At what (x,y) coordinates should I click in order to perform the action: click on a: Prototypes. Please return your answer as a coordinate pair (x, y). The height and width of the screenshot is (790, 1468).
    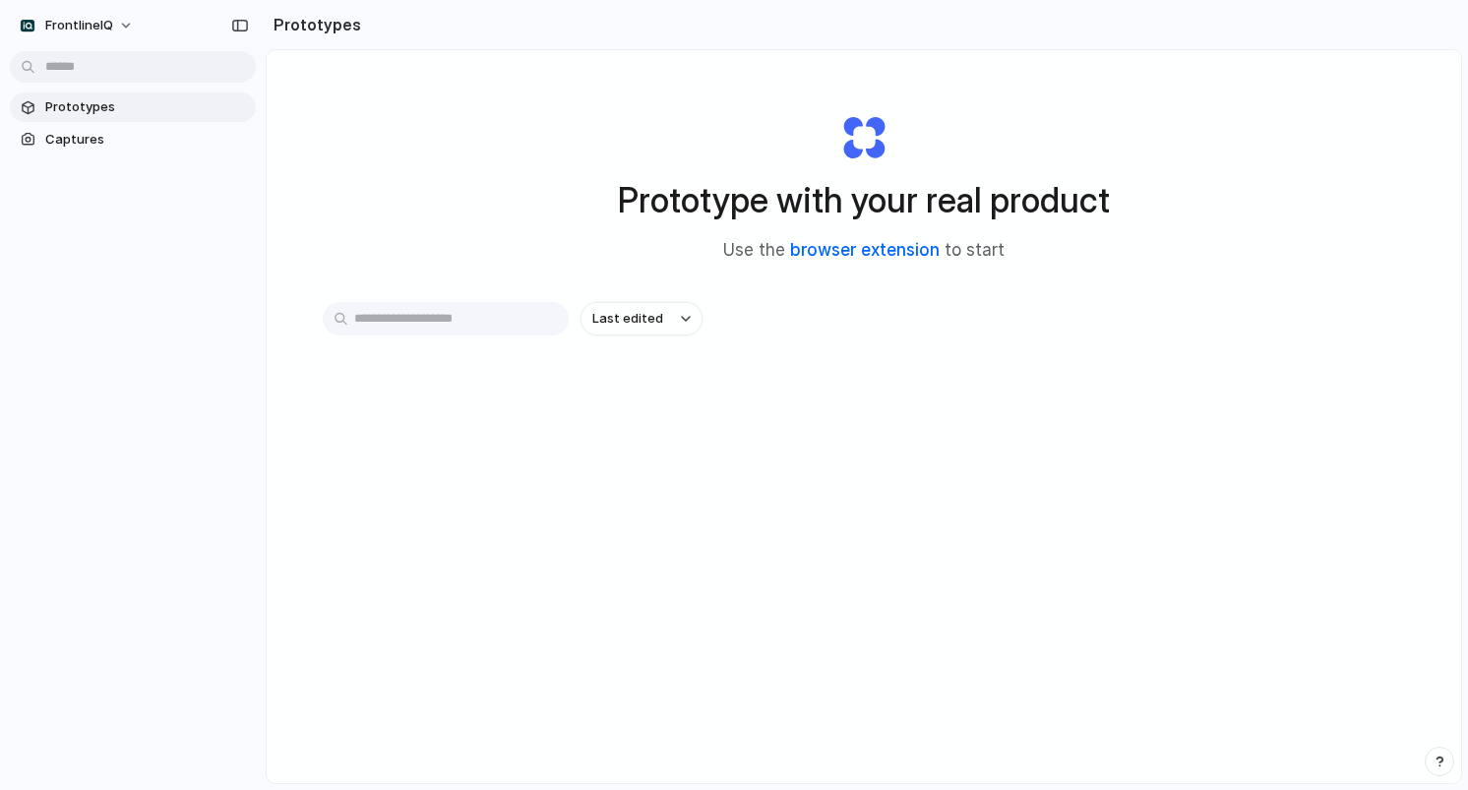
    Looking at the image, I should click on (133, 107).